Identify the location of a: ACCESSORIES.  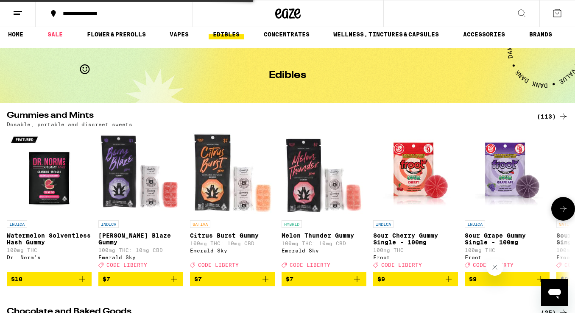
(484, 34).